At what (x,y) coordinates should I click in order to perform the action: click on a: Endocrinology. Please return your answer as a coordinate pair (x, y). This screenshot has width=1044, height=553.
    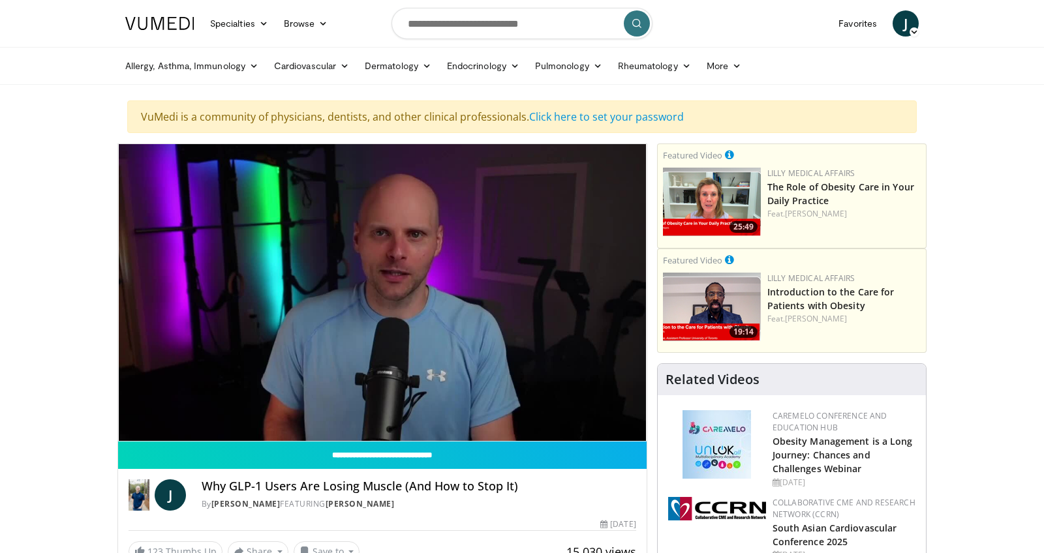
    Looking at the image, I should click on (483, 66).